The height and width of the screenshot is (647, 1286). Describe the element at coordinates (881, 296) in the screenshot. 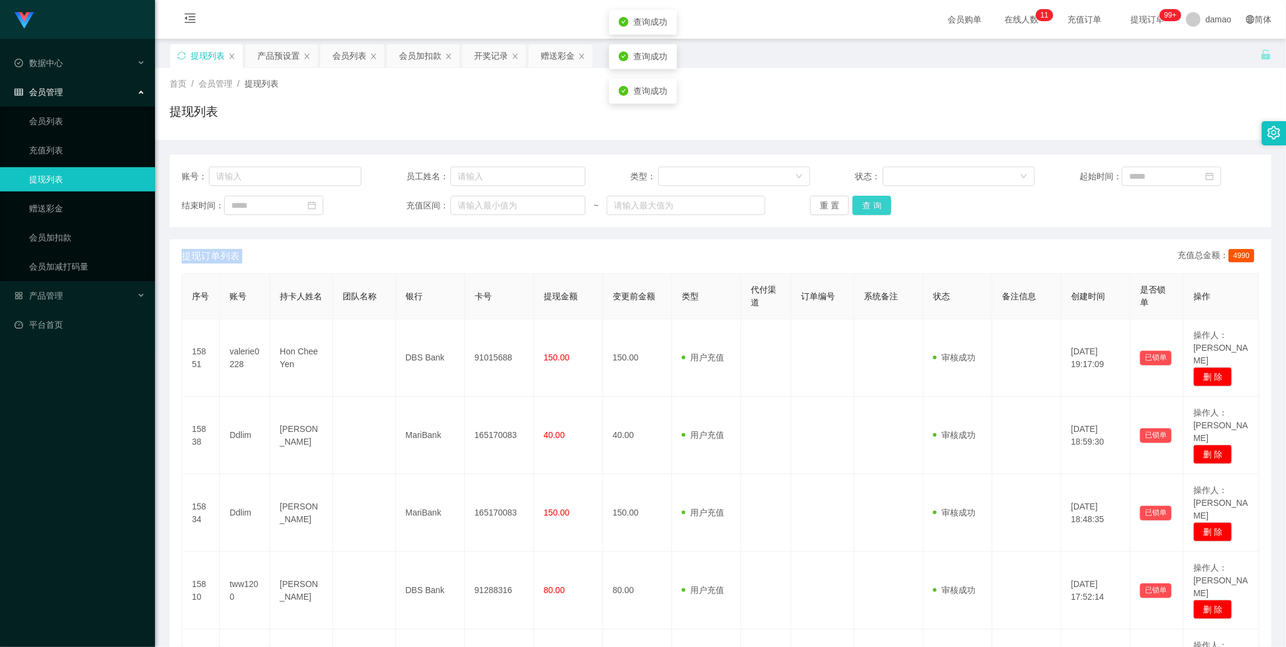

I see `span: 系统备注` at that location.